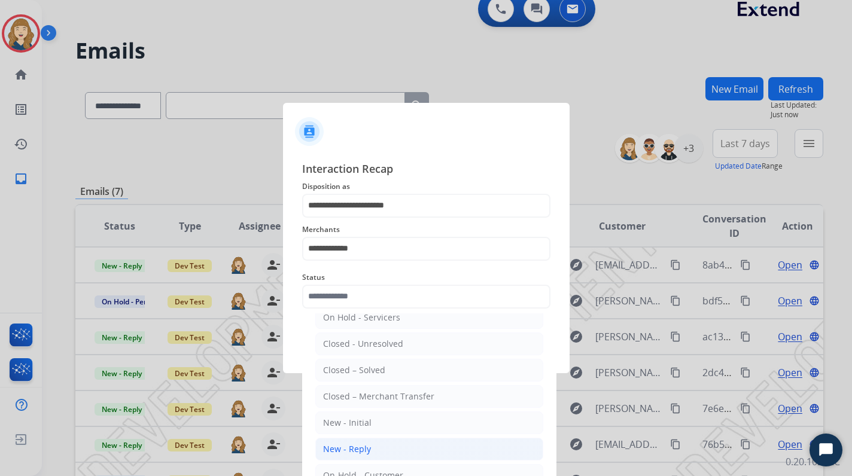  What do you see at coordinates (426, 170) in the screenshot?
I see `span: Interaction Recap` at bounding box center [426, 170].